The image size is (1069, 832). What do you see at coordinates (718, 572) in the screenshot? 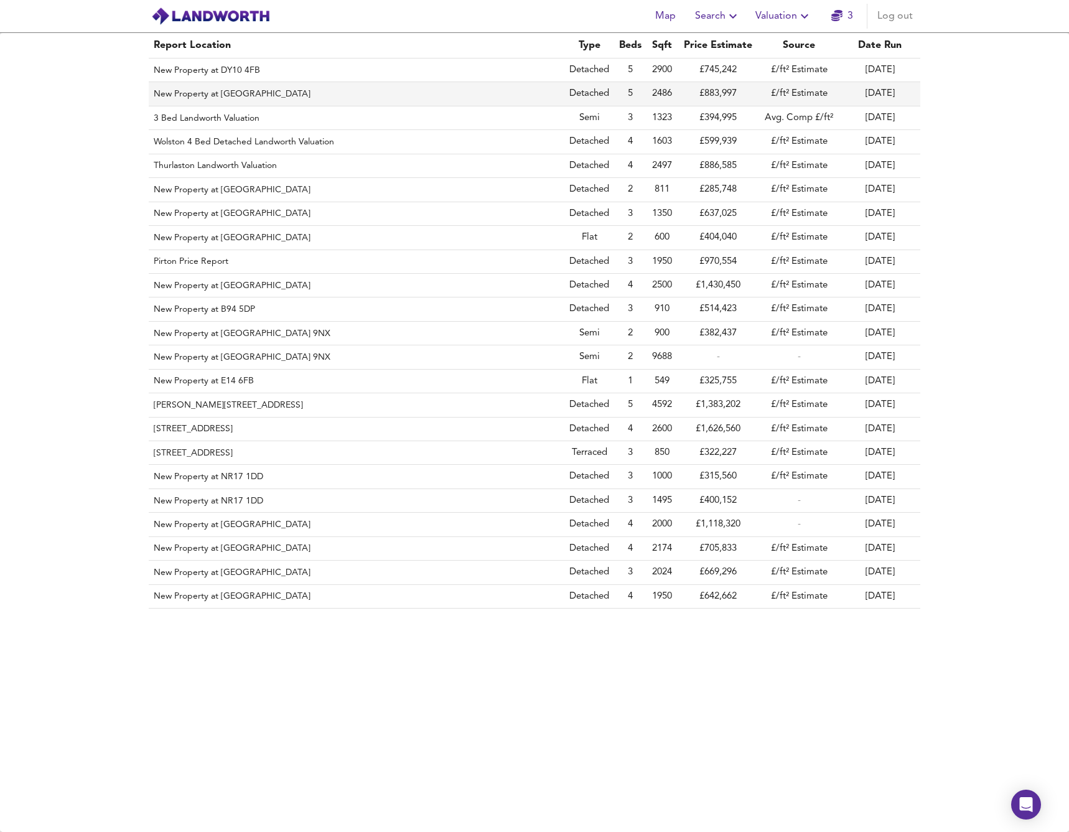
I see `td: £669,296` at bounding box center [718, 572].